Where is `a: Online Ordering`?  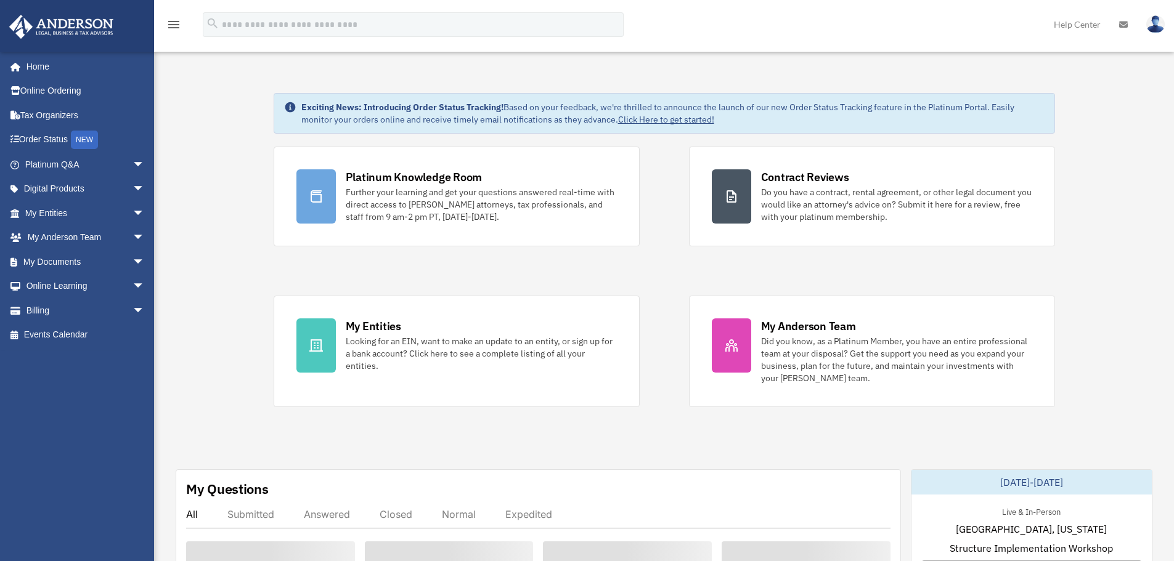
a: Online Ordering is located at coordinates (86, 91).